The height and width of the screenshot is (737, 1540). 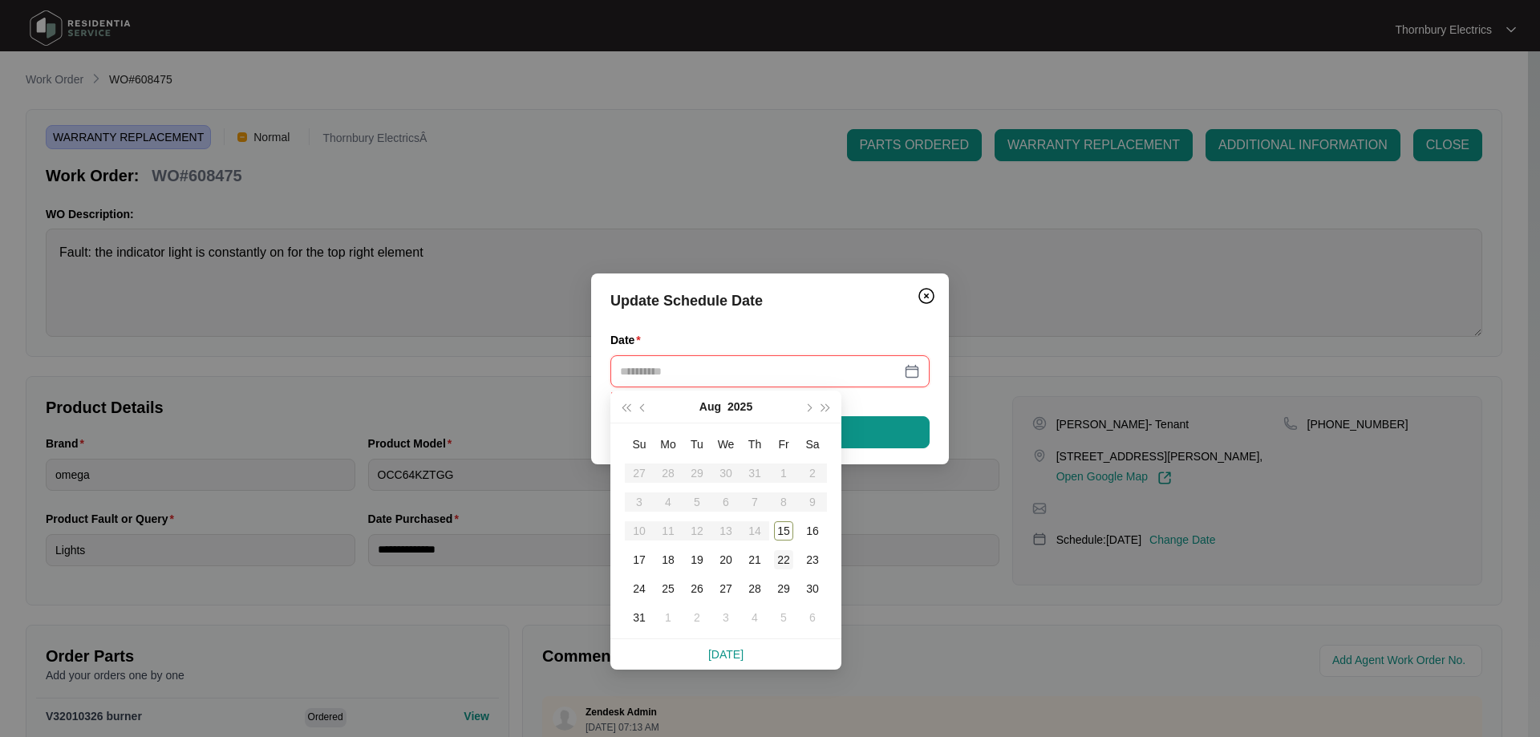 What do you see at coordinates (726, 617) in the screenshot?
I see `td: 2025-09-03` at bounding box center [726, 617].